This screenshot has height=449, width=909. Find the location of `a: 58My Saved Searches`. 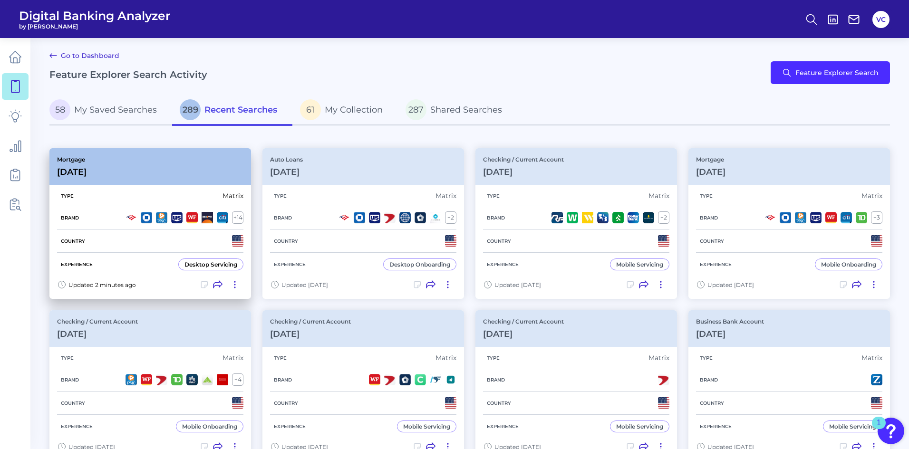

a: 58My Saved Searches is located at coordinates (111, 111).